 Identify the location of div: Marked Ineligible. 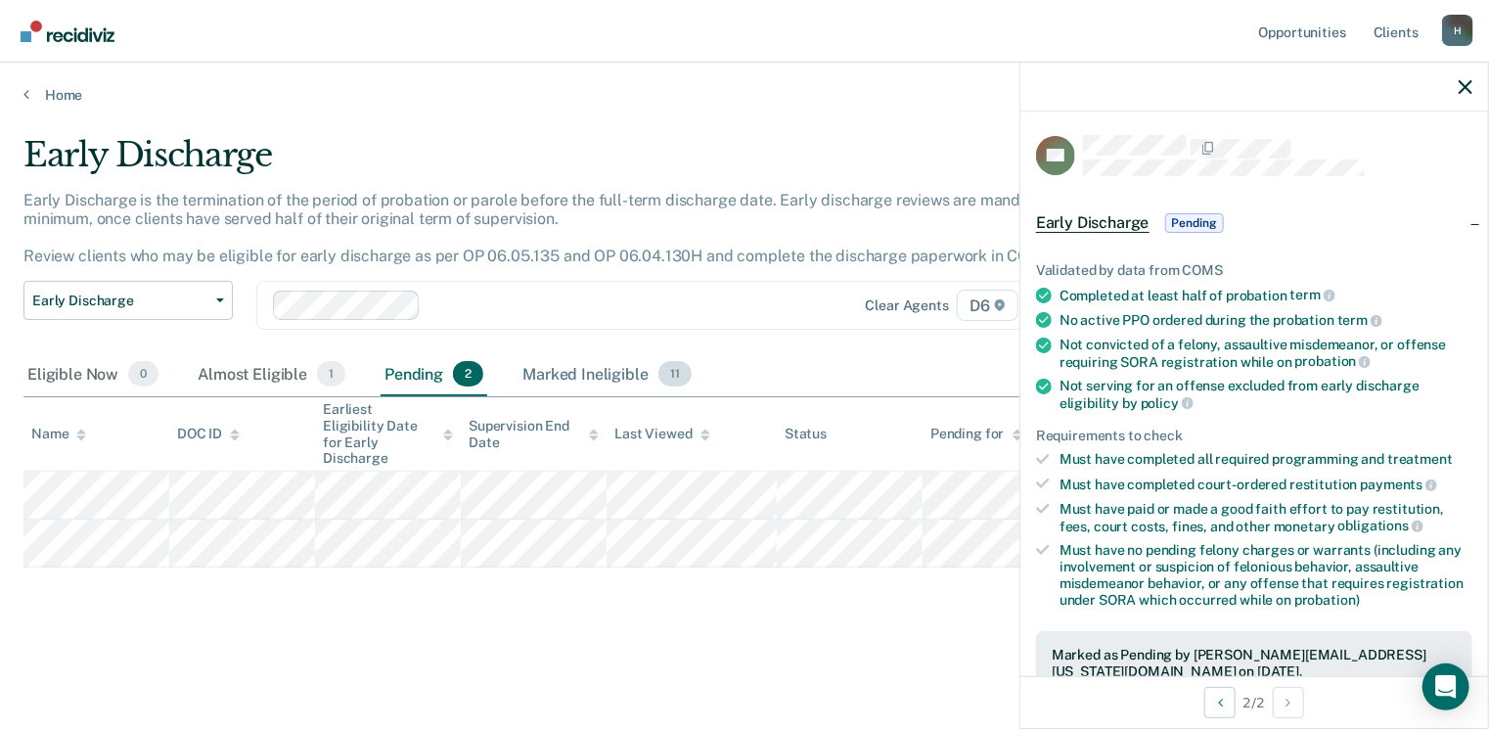
(606, 375).